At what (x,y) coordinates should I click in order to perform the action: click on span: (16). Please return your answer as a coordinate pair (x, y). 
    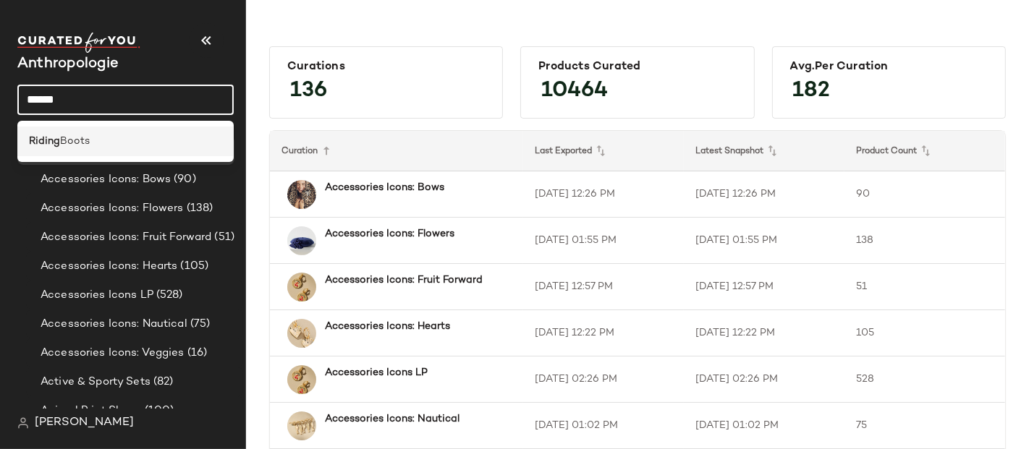
    Looking at the image, I should click on (196, 353).